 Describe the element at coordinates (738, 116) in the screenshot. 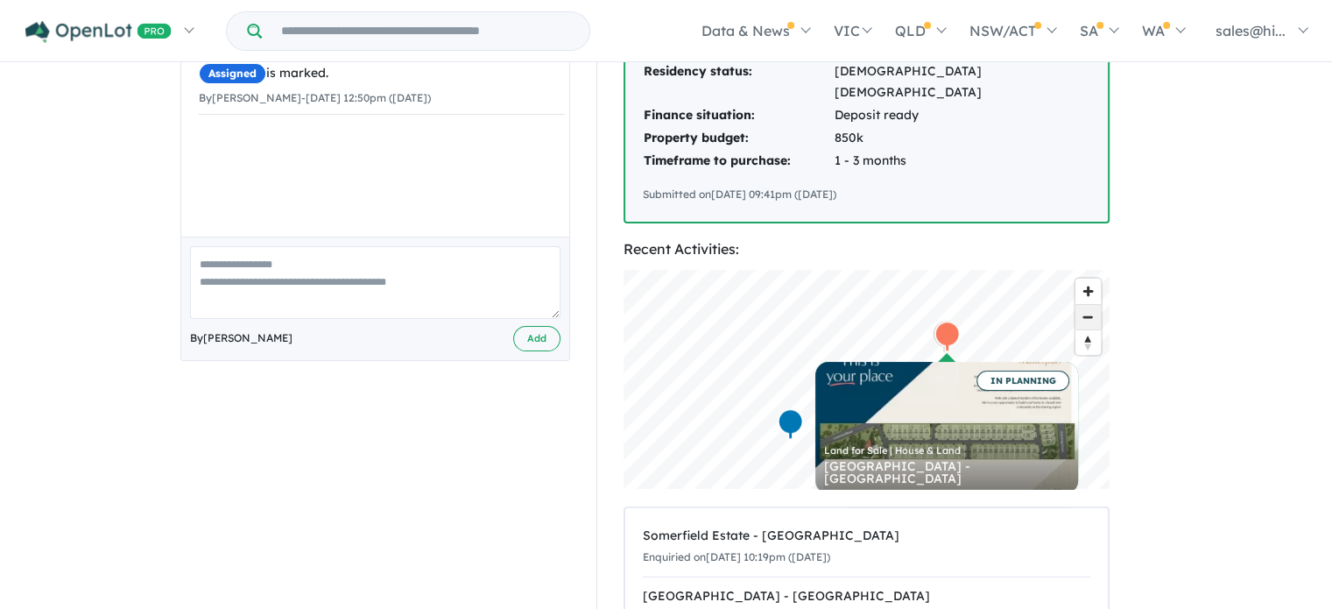

I see `td: Finance situation:` at that location.